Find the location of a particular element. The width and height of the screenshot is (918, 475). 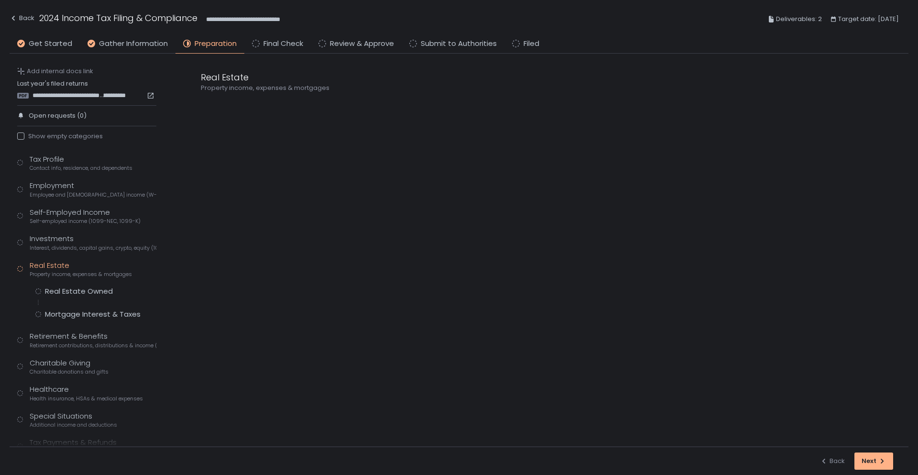

div: Self-Employed Income is located at coordinates (85, 216).